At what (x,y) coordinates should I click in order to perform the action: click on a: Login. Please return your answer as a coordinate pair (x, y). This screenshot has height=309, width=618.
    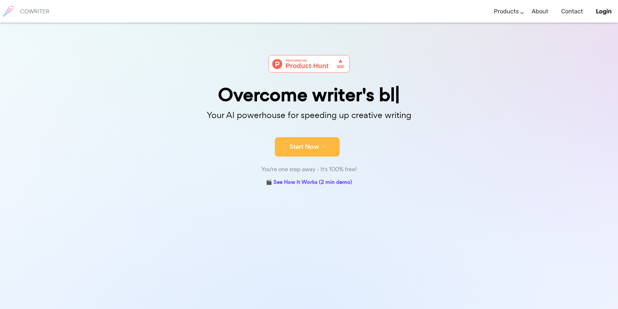
    Looking at the image, I should click on (604, 11).